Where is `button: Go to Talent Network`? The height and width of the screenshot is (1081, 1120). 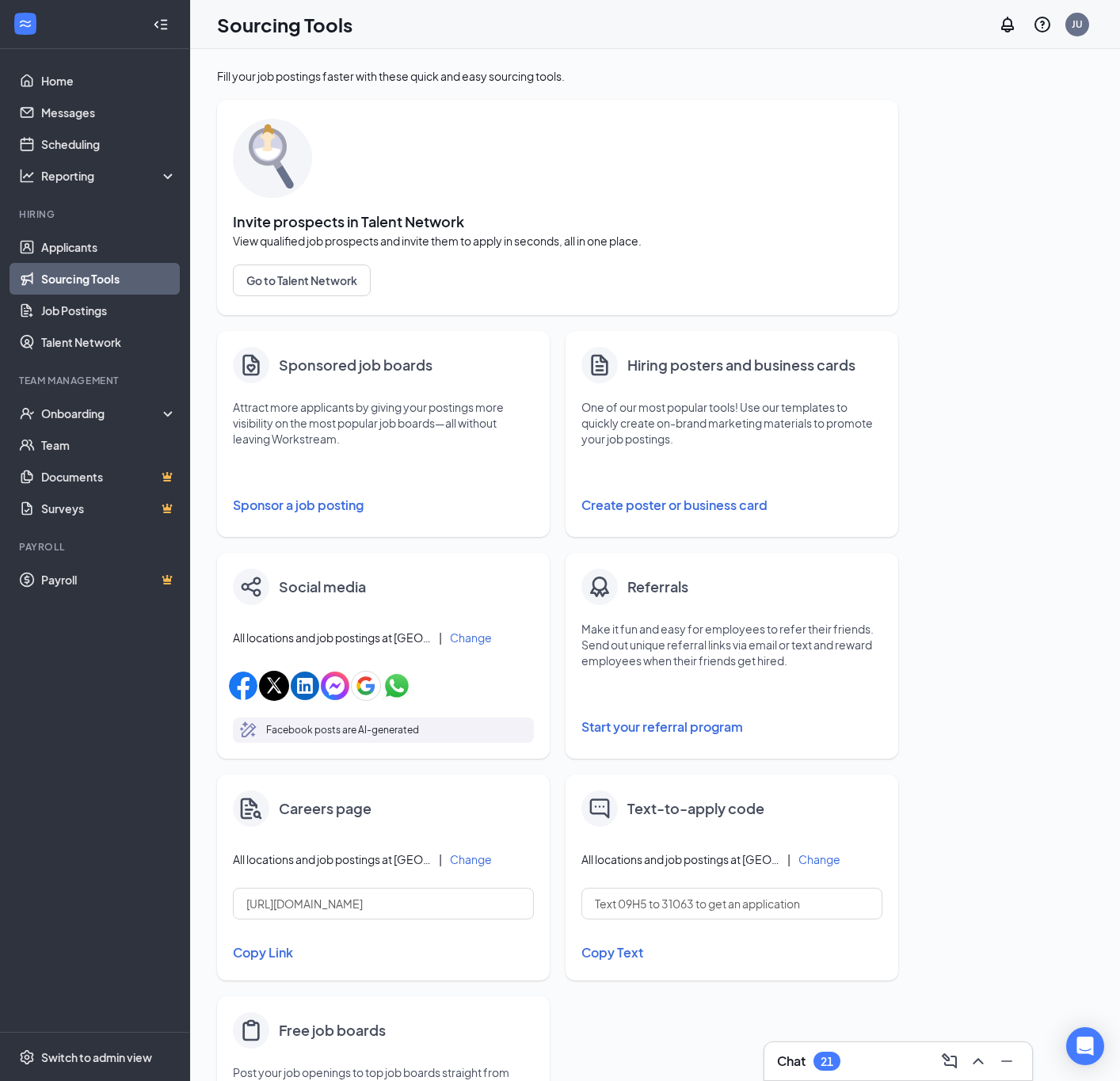
button: Go to Talent Network is located at coordinates (302, 281).